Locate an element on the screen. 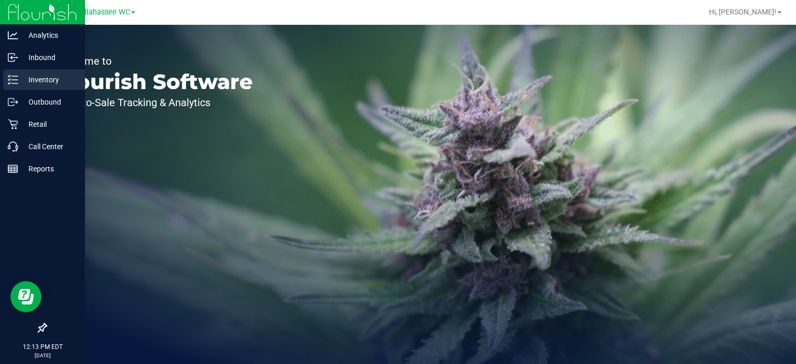 The width and height of the screenshot is (796, 364). p: 12:13 PM EDT is located at coordinates (43, 347).